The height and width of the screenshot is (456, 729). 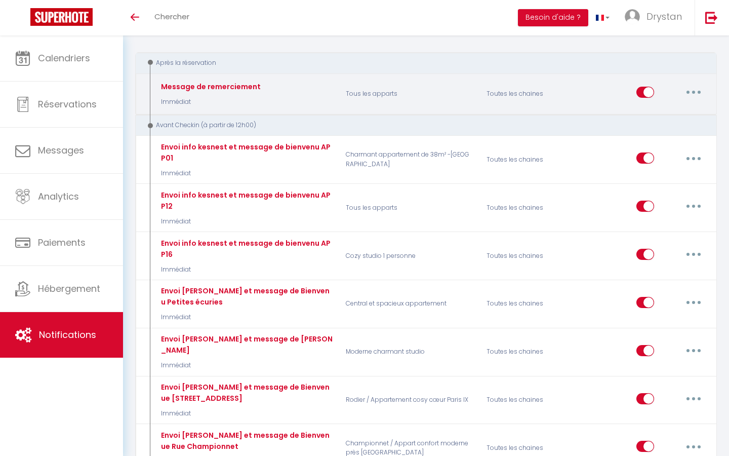 What do you see at coordinates (61, 150) in the screenshot?
I see `span: Messages` at bounding box center [61, 150].